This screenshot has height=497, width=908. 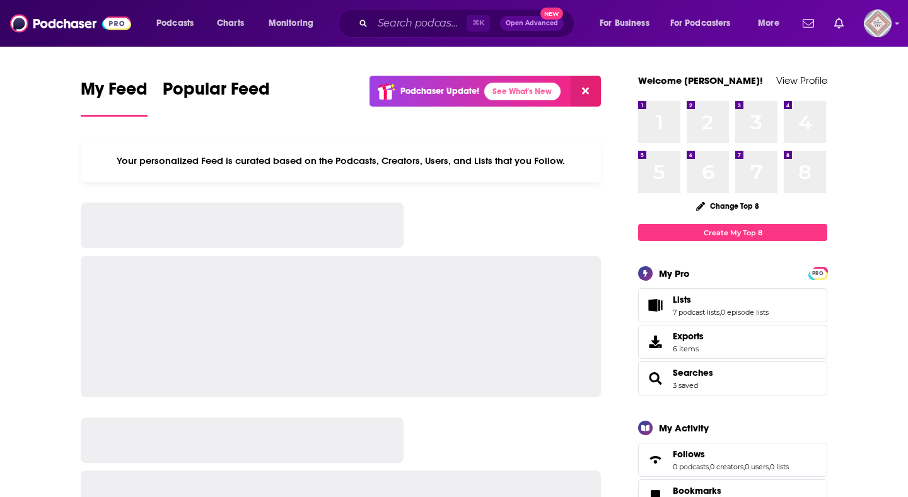 What do you see at coordinates (114, 93) in the screenshot?
I see `span: My Feed` at bounding box center [114, 93].